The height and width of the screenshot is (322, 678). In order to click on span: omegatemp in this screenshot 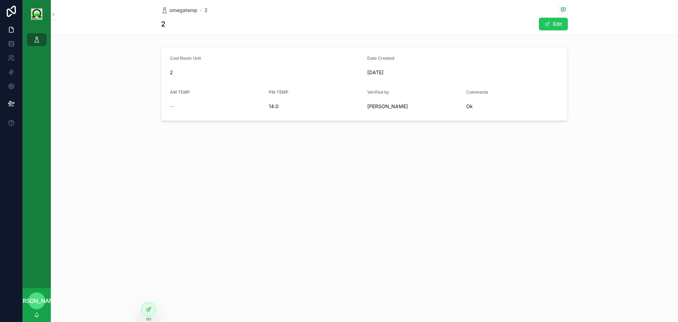, I will do `click(183, 10)`.